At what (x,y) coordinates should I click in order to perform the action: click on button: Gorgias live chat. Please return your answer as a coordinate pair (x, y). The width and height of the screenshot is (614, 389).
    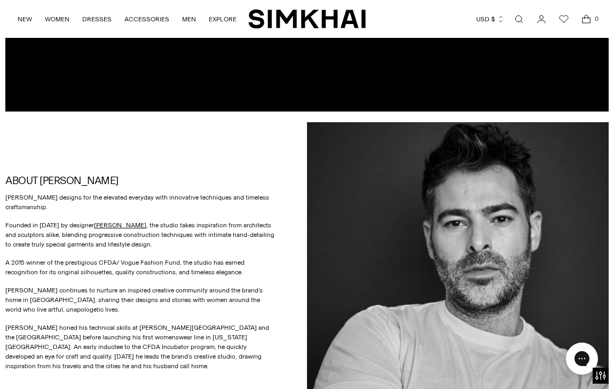
    Looking at the image, I should click on (21, 20).